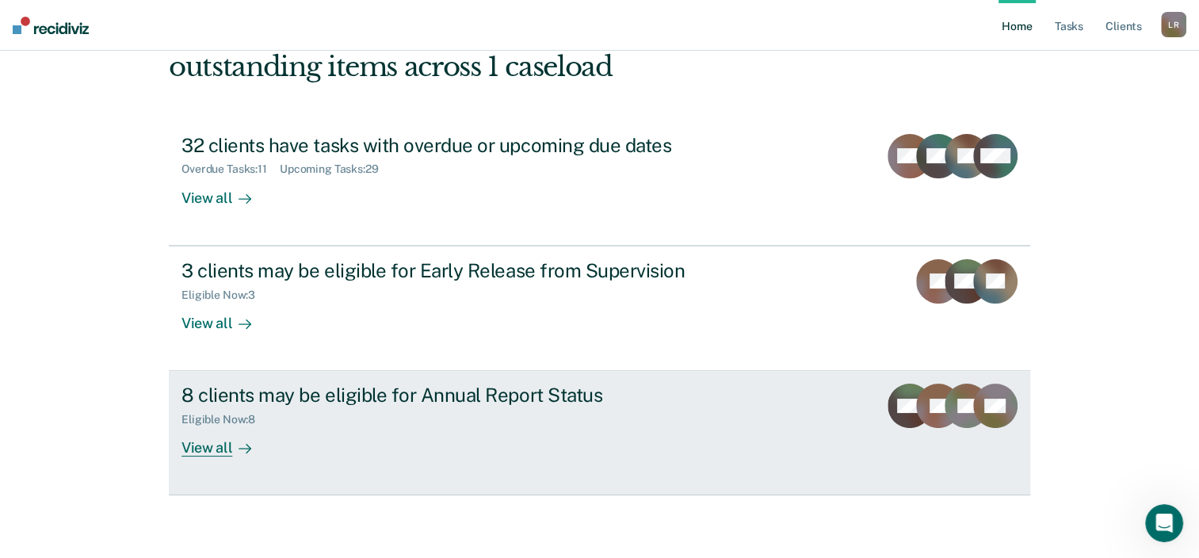 The width and height of the screenshot is (1199, 558). Describe the element at coordinates (599, 183) in the screenshot. I see `a: 32 clients have tasks with overdue or upcoming due datesOverdue Tasks:11Upcoming Tasks:29View all` at that location.